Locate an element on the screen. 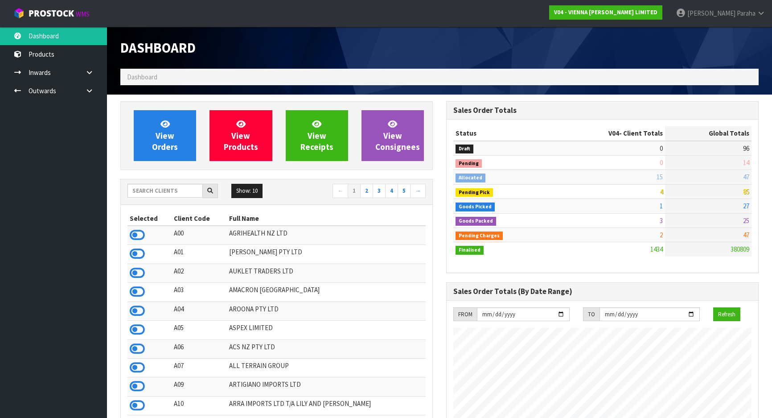  th: Status is located at coordinates (503, 133).